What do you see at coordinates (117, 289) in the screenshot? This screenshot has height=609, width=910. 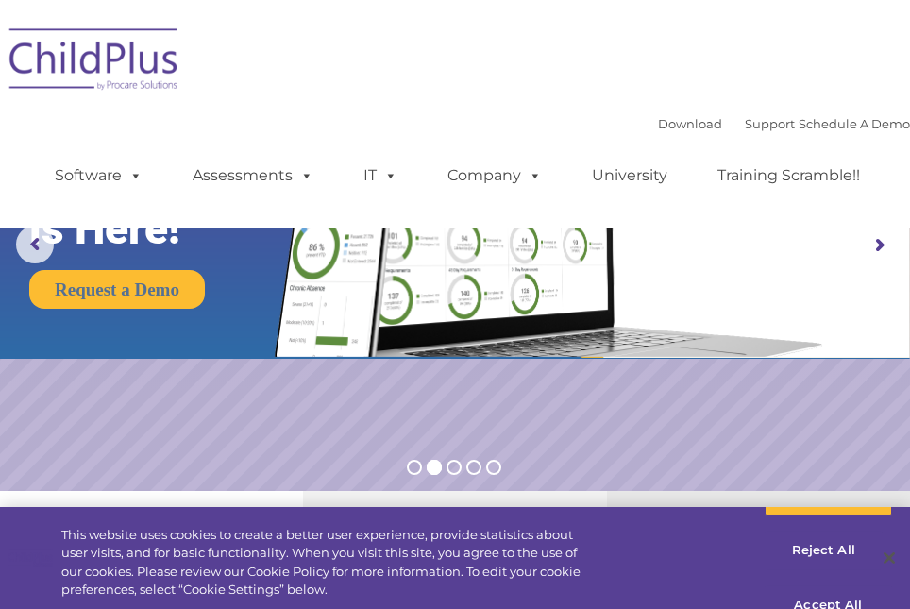 I see `a: Request a Demo` at bounding box center [117, 289].